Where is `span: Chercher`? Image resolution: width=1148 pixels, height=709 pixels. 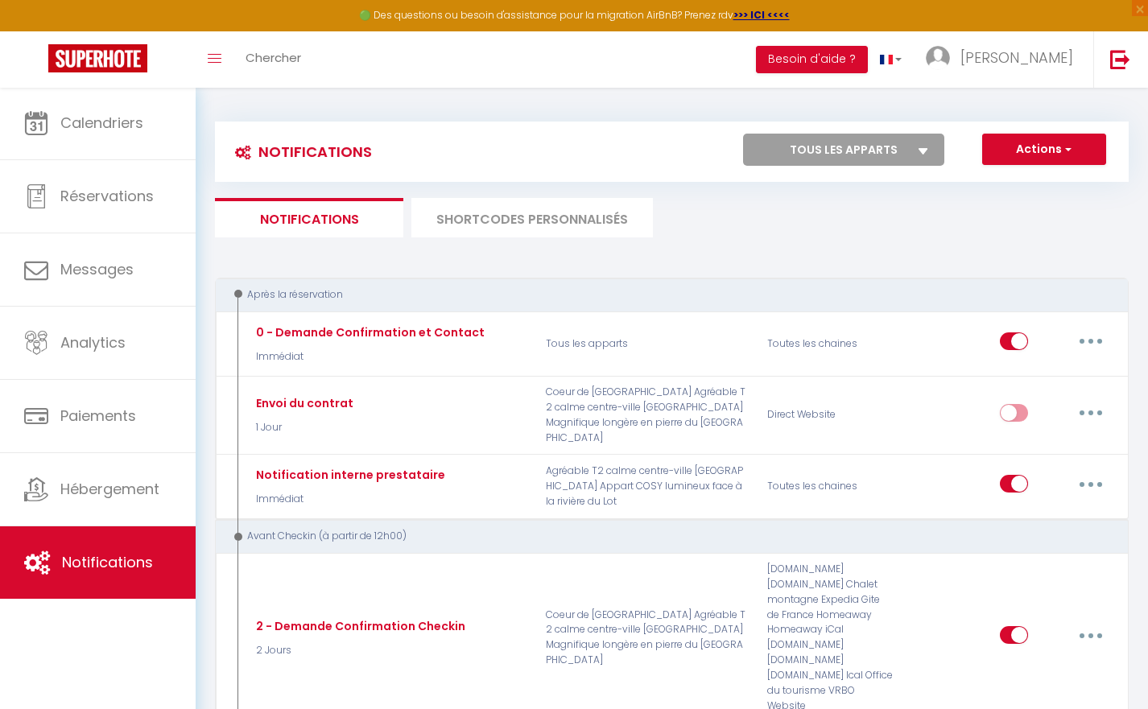
span: Chercher is located at coordinates (273, 57).